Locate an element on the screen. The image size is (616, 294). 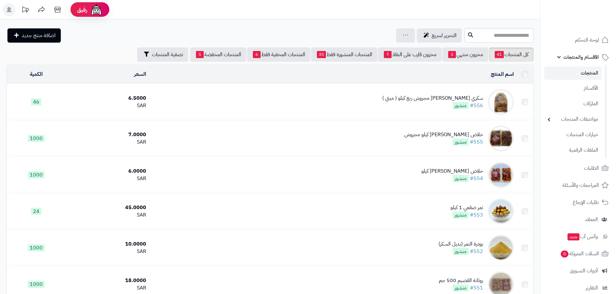
span: جديد is located at coordinates (573, 237).